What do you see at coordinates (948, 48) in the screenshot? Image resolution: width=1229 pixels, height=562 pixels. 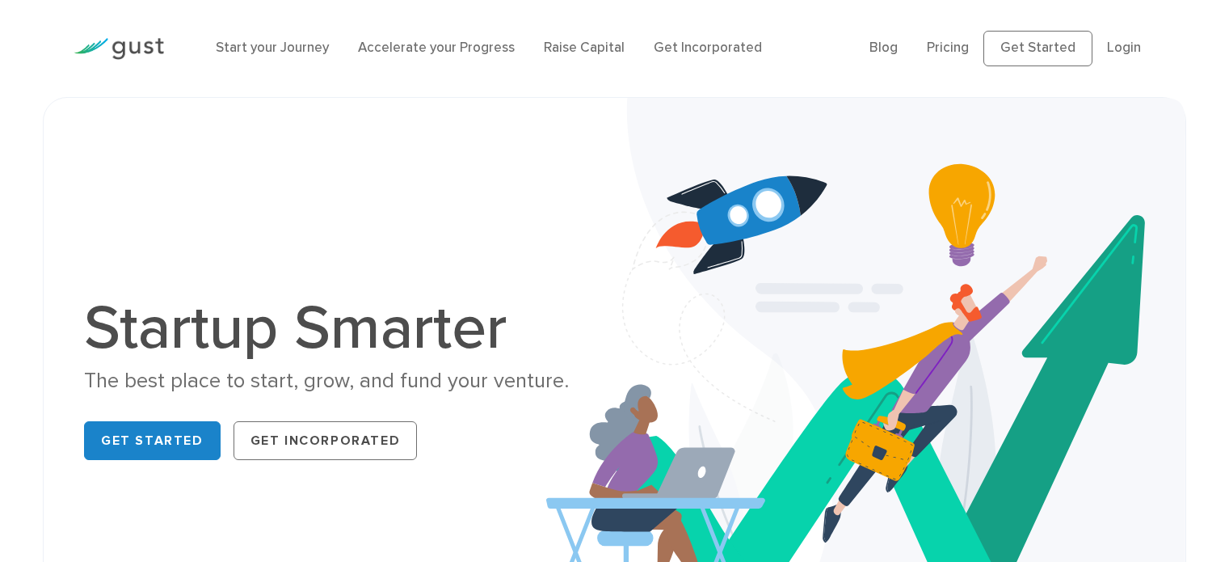 I see `a: Pricing` at bounding box center [948, 48].